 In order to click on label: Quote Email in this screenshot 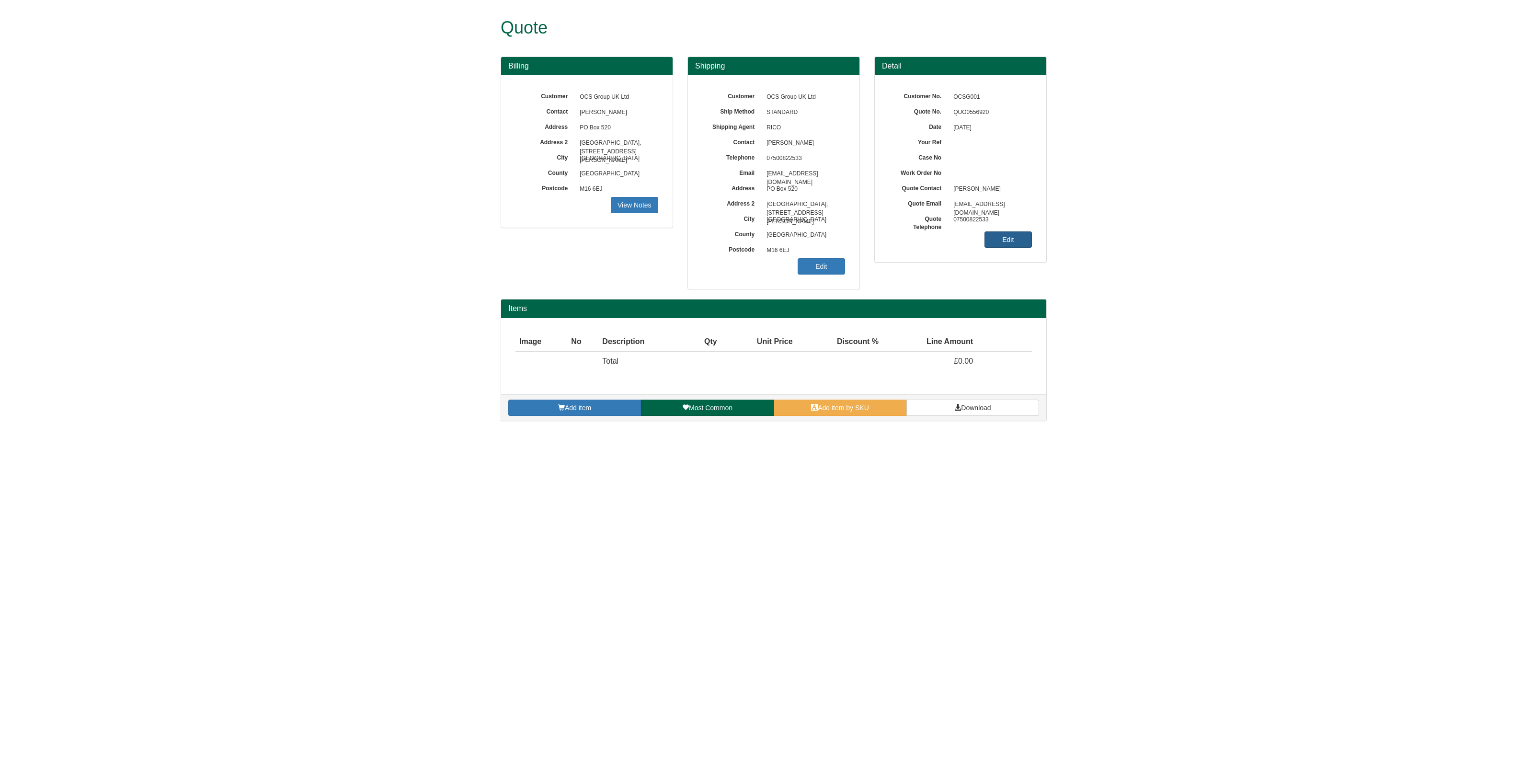, I will do `click(919, 202)`.